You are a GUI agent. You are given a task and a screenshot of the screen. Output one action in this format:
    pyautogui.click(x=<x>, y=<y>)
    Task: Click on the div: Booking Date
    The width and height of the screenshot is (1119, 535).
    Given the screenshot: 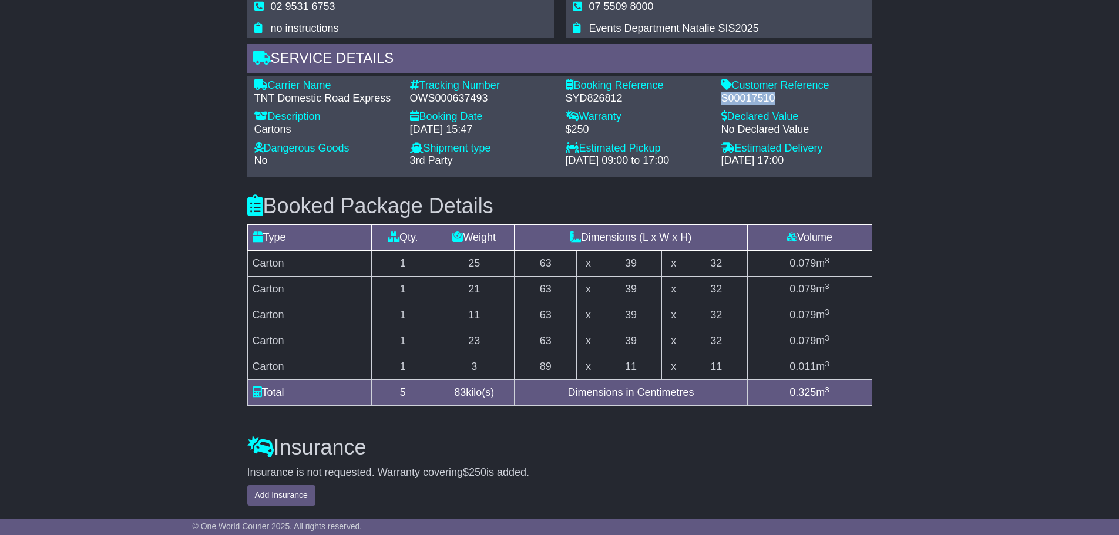 What is the action you would take?
    pyautogui.click(x=481, y=117)
    